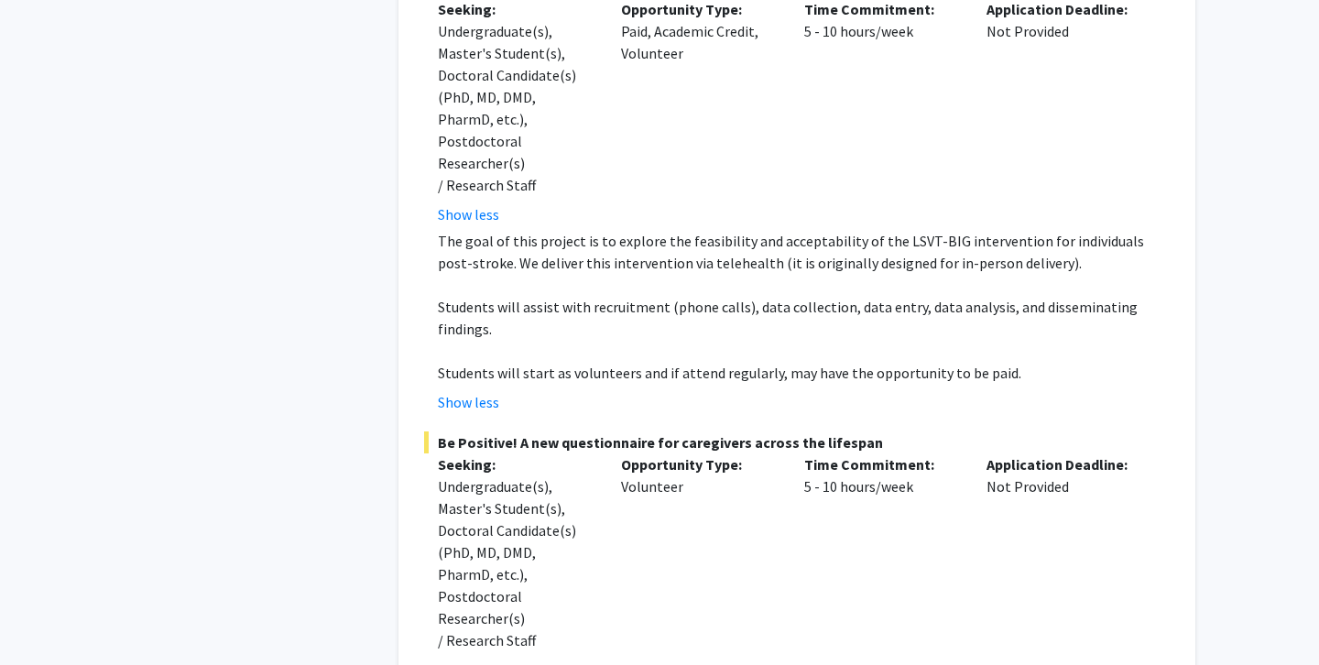 This screenshot has height=665, width=1319. I want to click on p: Time Commitment:, so click(882, 465).